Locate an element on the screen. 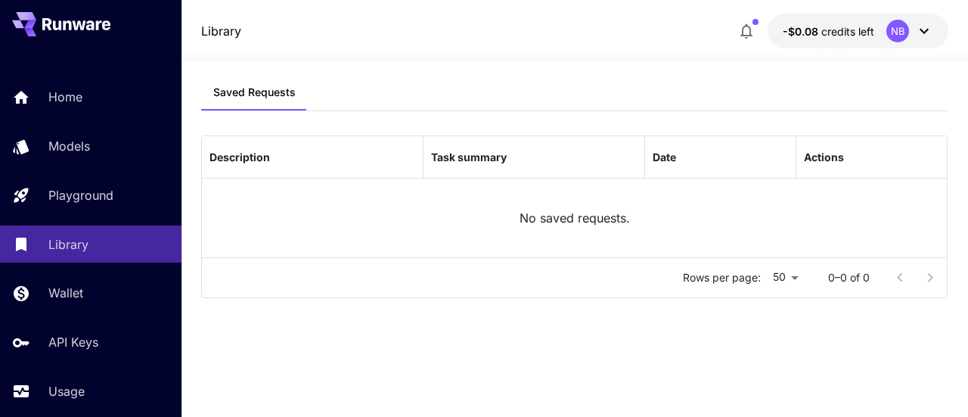 The width and height of the screenshot is (968, 417). div: Description is located at coordinates (240, 157).